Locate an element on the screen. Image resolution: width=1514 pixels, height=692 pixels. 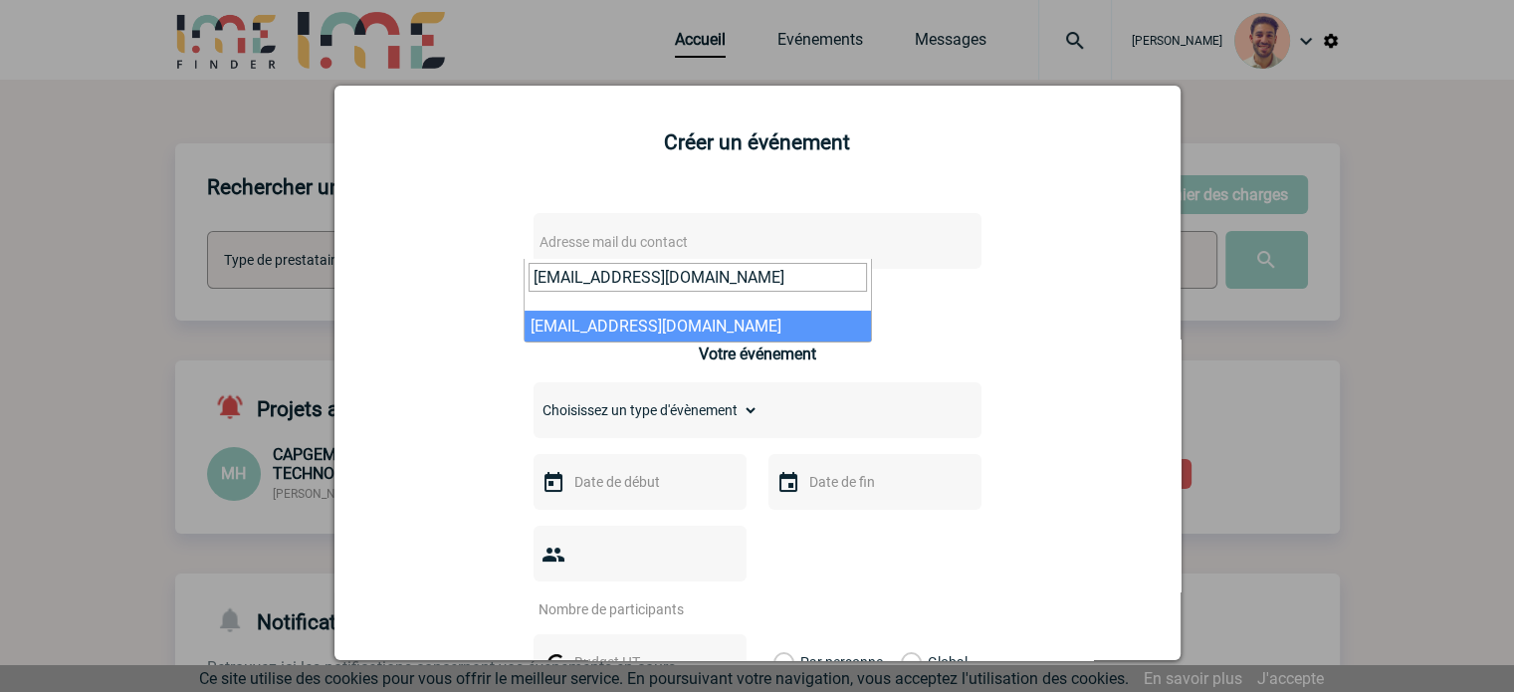
span: Adresse mail du contact is located at coordinates (613, 242).